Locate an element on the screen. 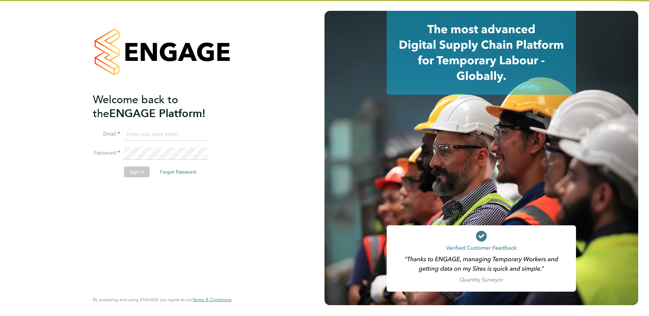 The height and width of the screenshot is (316, 649). span: Welcome back to the is located at coordinates (135, 106).